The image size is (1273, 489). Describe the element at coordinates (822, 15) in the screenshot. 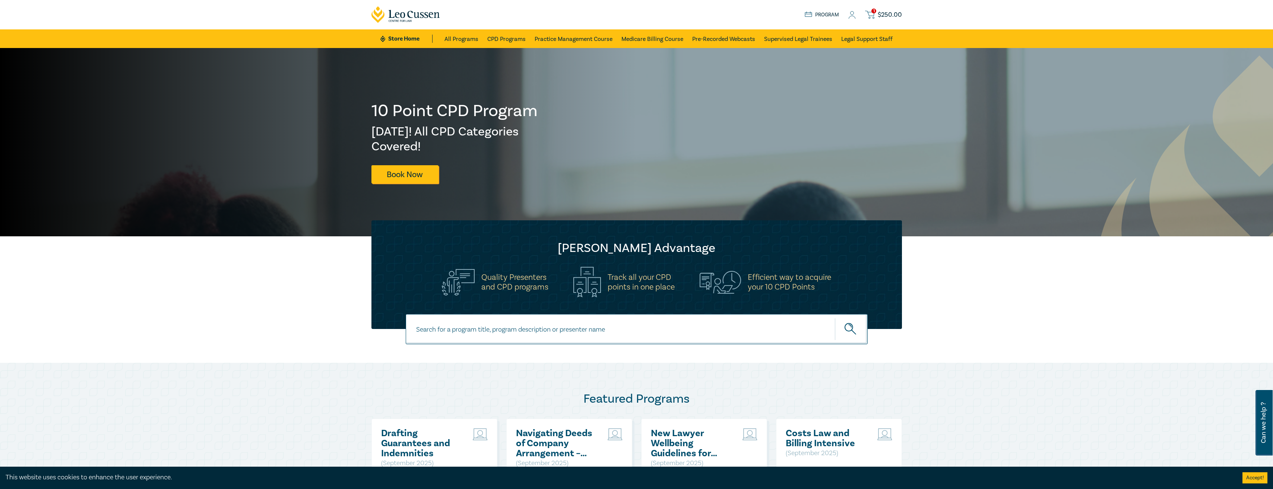

I see `a: Program` at that location.